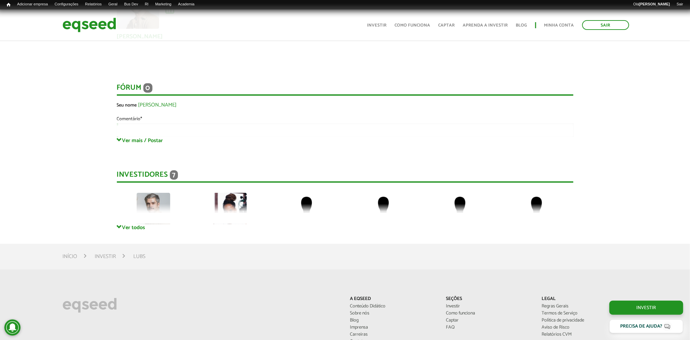  Describe the element at coordinates (585, 299) in the screenshot. I see `p: Legal` at that location.